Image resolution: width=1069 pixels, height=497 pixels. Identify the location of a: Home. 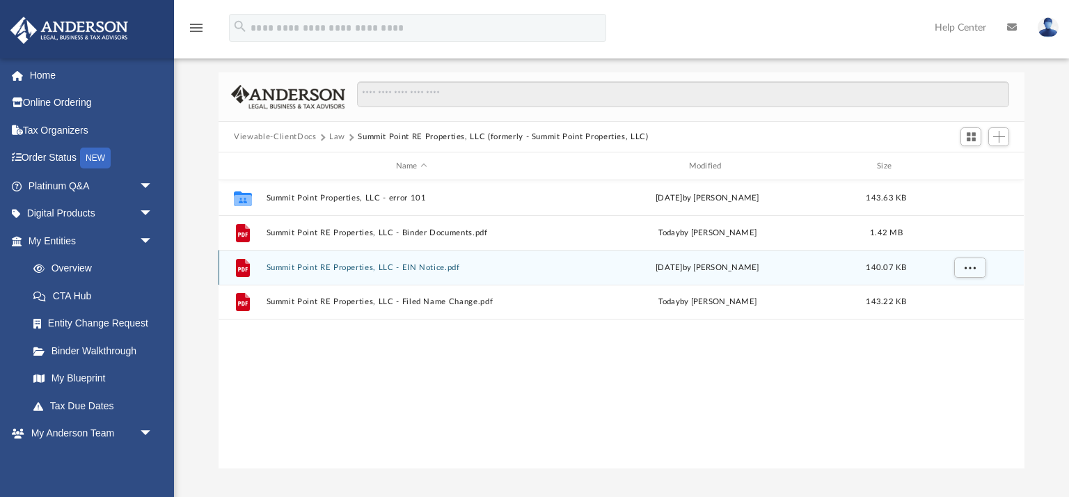
(92, 75).